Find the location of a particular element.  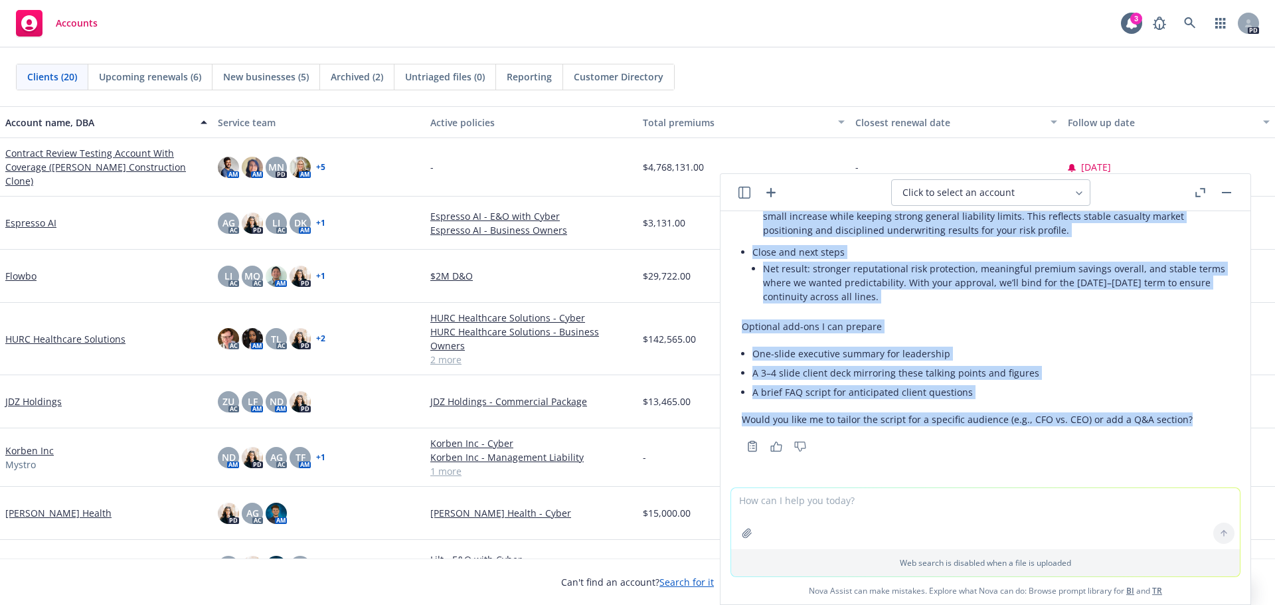

svg: Copy to clipboard is located at coordinates (752, 446).